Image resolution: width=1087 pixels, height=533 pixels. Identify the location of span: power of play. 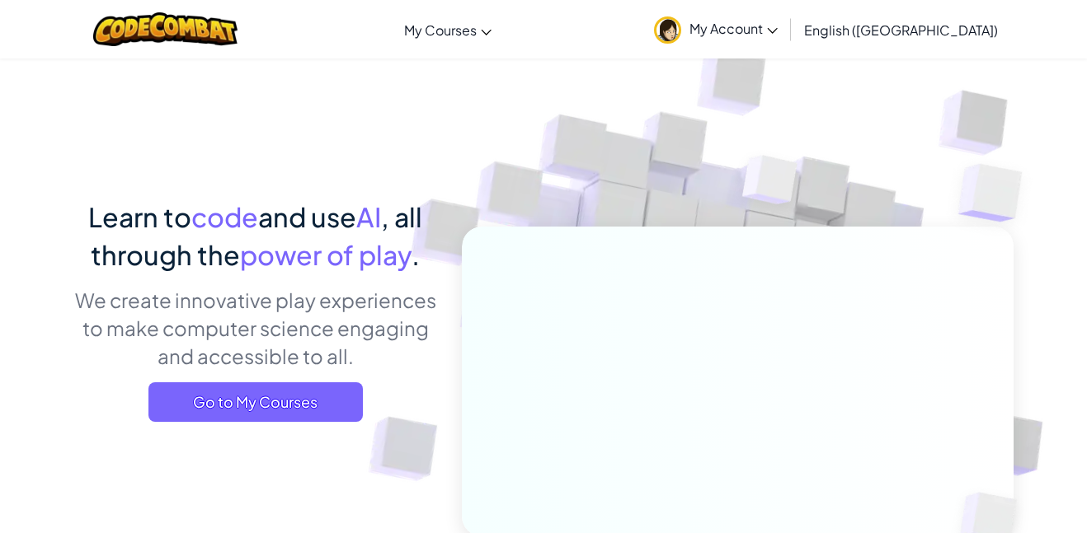
(326, 255).